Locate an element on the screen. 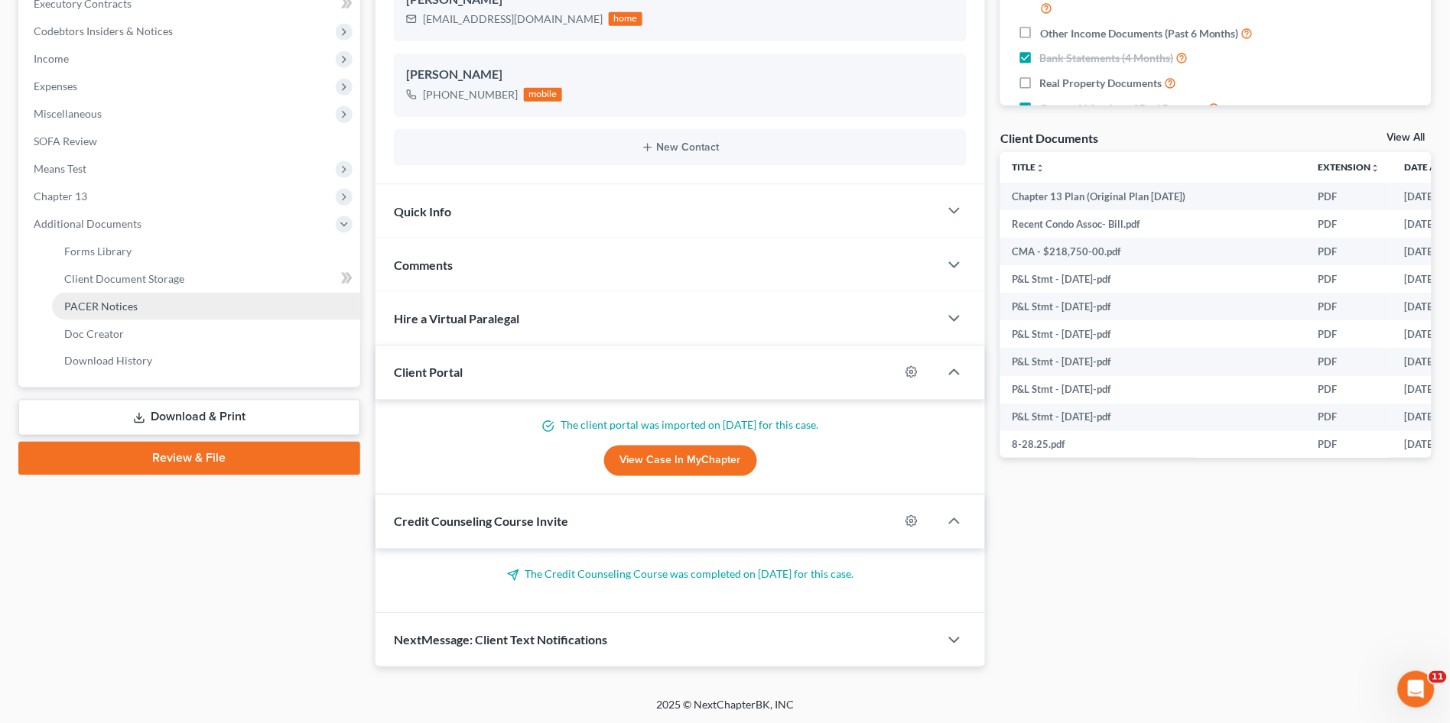 This screenshot has height=723, width=1450. span: Means Test is located at coordinates (60, 168).